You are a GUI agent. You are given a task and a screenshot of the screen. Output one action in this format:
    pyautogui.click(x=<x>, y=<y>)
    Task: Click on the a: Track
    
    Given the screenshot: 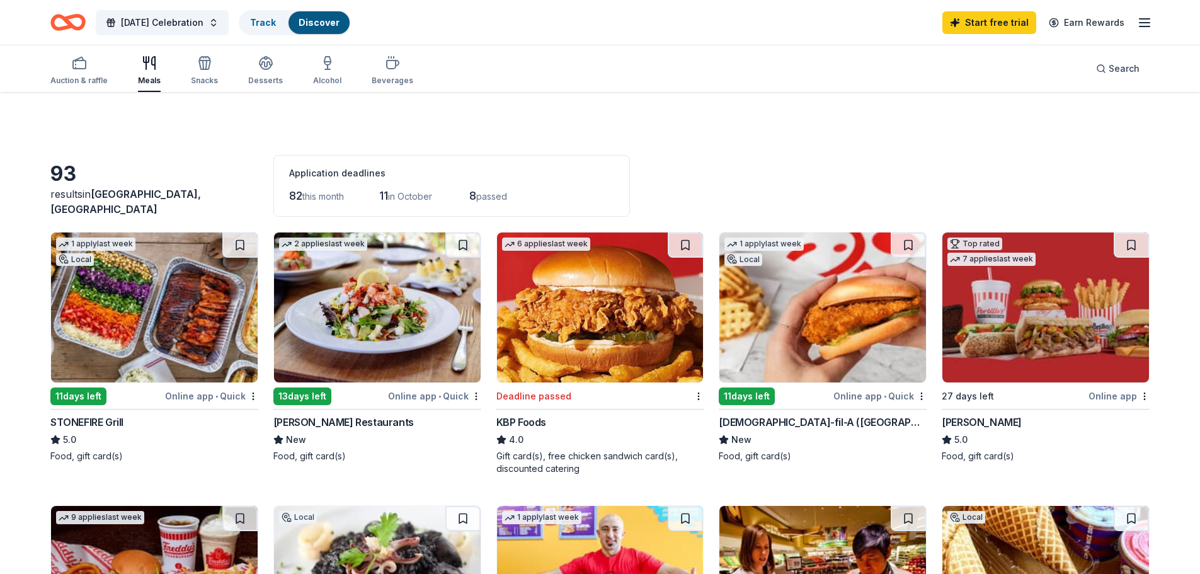 What is the action you would take?
    pyautogui.click(x=263, y=22)
    